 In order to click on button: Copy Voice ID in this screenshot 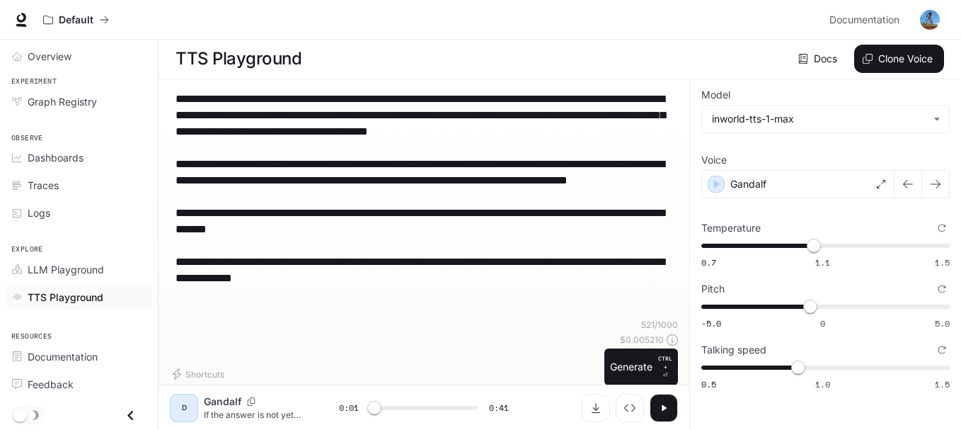, I will do `click(251, 401)`.